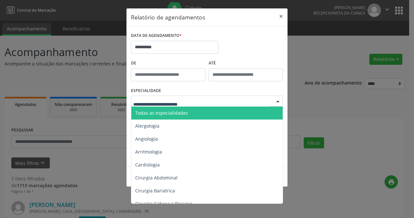  I want to click on span: Cirurgia Abdominal, so click(156, 177).